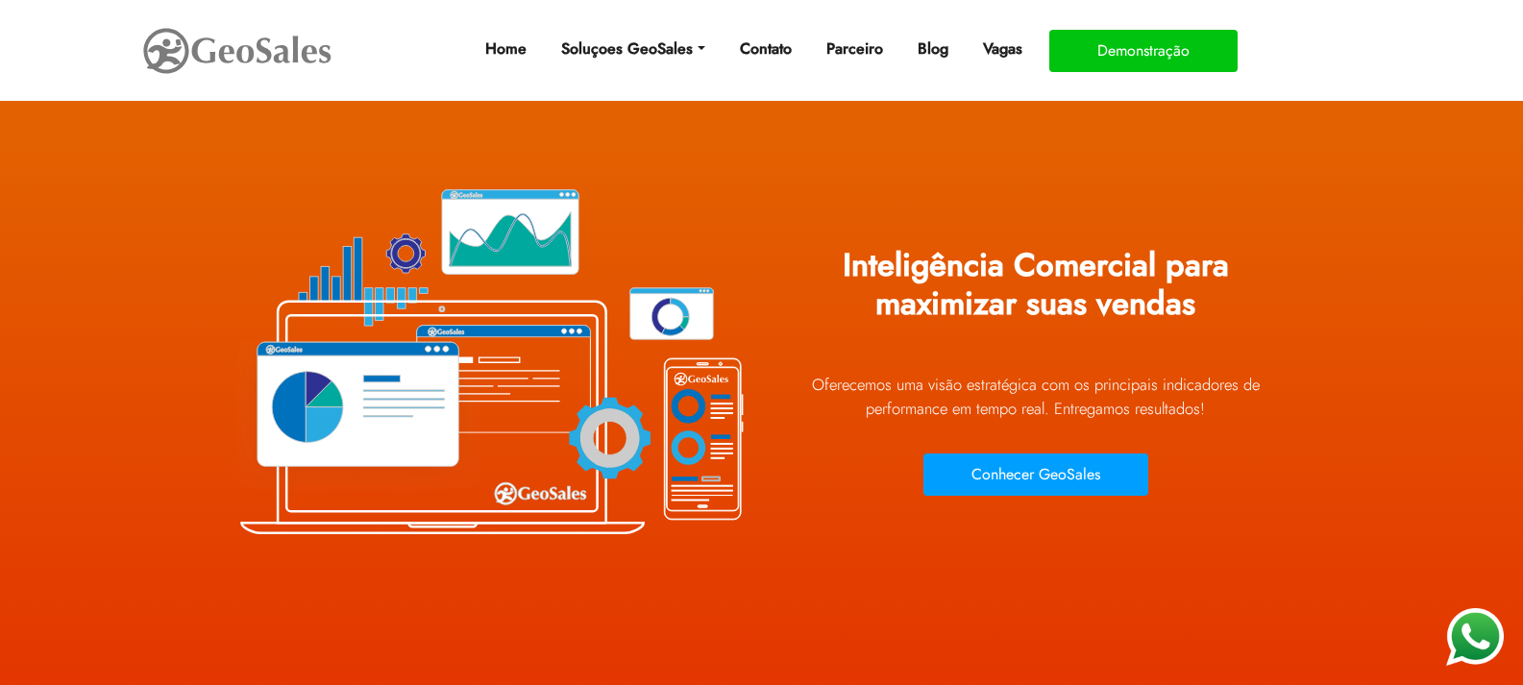  I want to click on img: WhatsApp, so click(1475, 637).